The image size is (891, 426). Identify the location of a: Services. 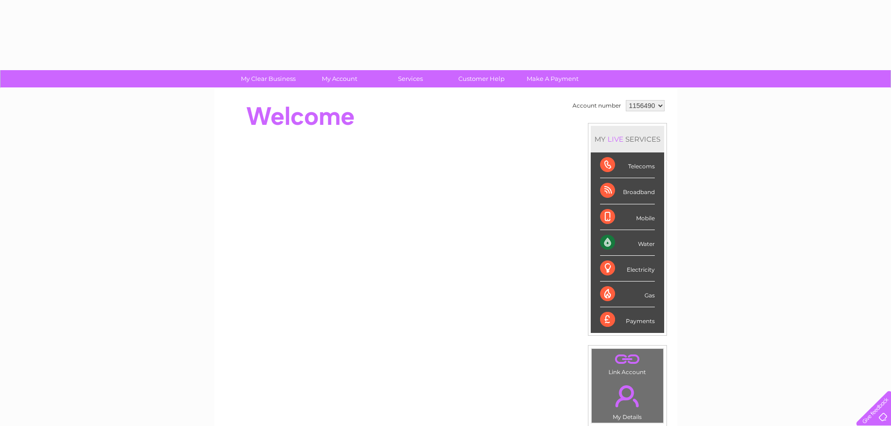
(410, 79).